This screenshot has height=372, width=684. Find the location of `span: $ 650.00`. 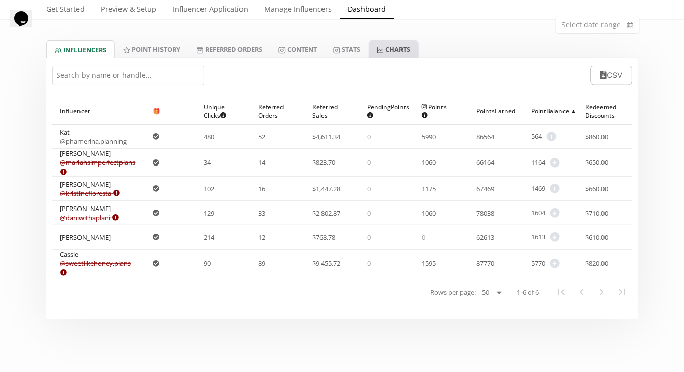

span: $ 650.00 is located at coordinates (597, 162).